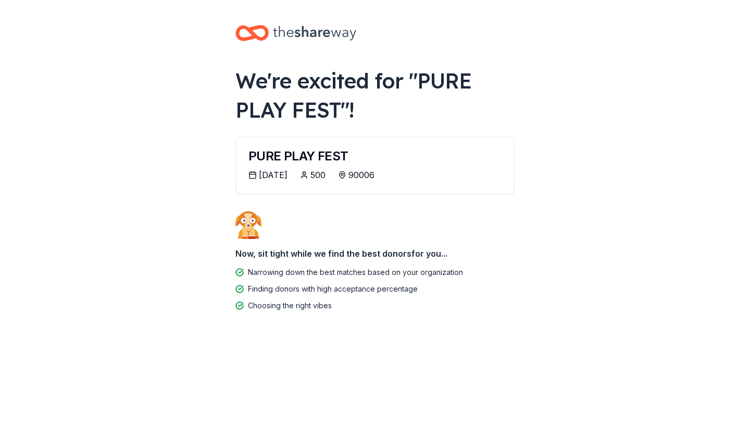 The image size is (750, 427). Describe the element at coordinates (333, 289) in the screenshot. I see `div: Finding donors with high acceptance percentage` at that location.